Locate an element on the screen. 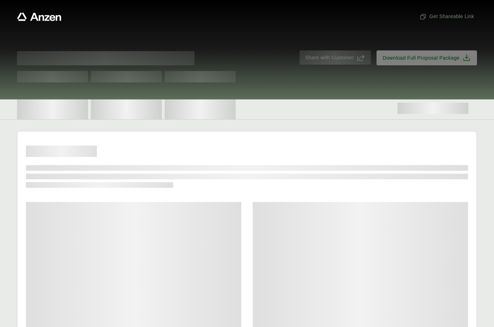 This screenshot has width=494, height=327. a: Anzen website is located at coordinates (39, 17).